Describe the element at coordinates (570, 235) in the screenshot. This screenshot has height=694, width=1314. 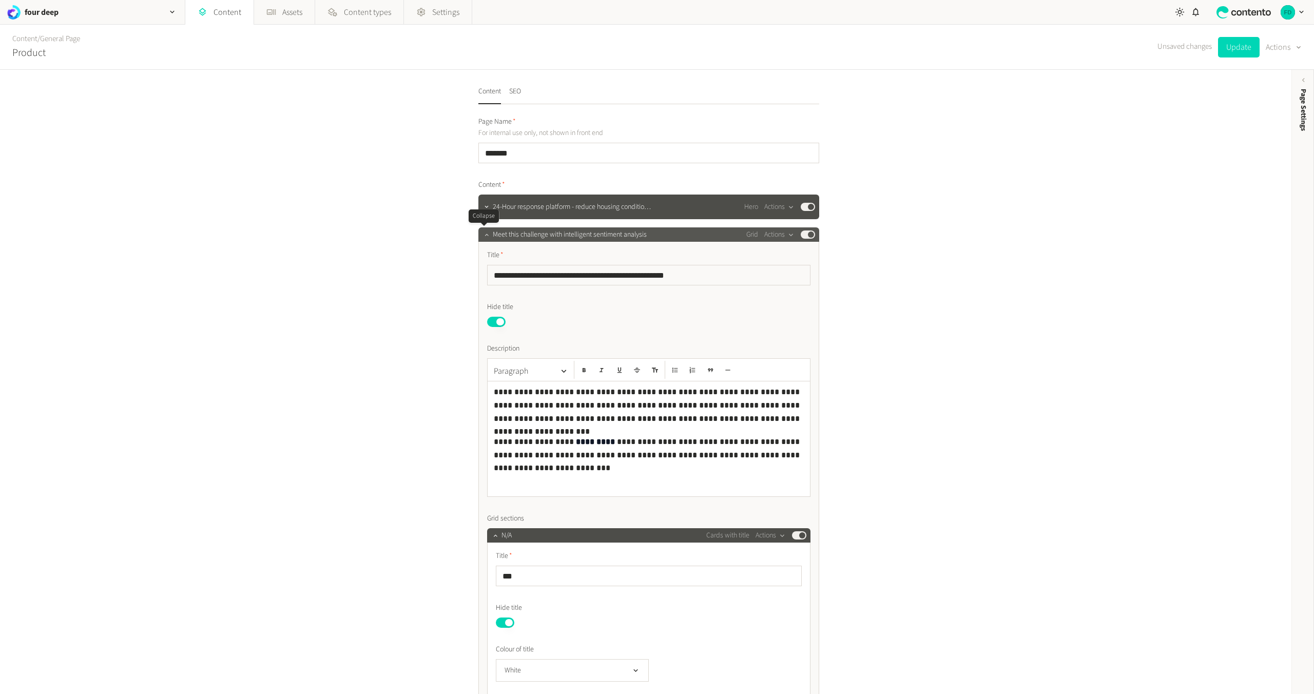
I see `span: Meet this challenge with intelligent sentiment analysis` at that location.